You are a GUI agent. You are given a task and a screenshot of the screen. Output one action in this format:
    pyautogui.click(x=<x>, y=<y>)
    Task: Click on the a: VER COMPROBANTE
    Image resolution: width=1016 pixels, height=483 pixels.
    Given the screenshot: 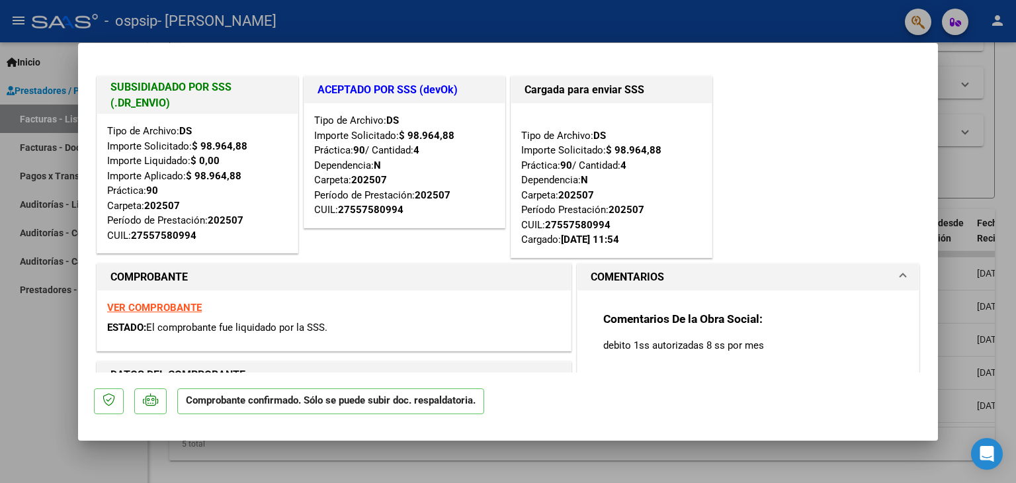 What is the action you would take?
    pyautogui.click(x=154, y=308)
    